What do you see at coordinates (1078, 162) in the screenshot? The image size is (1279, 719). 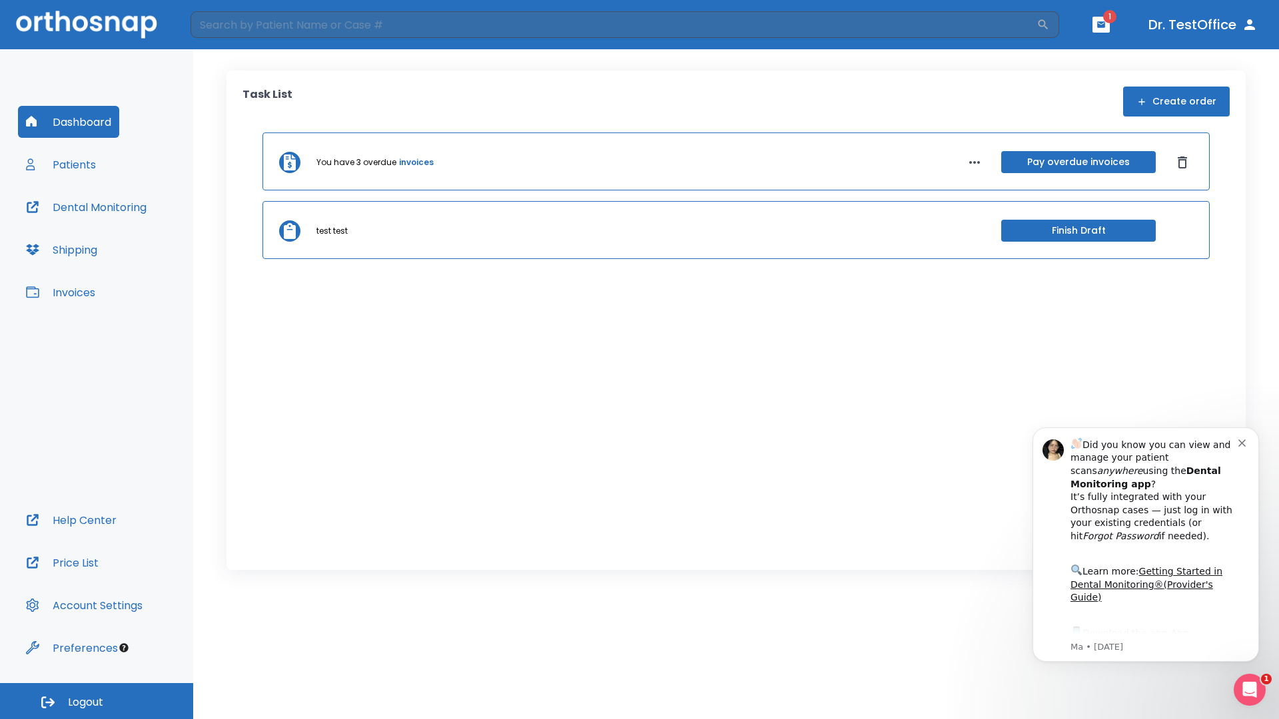 I see `button: Pay overdue invoices` at bounding box center [1078, 162].